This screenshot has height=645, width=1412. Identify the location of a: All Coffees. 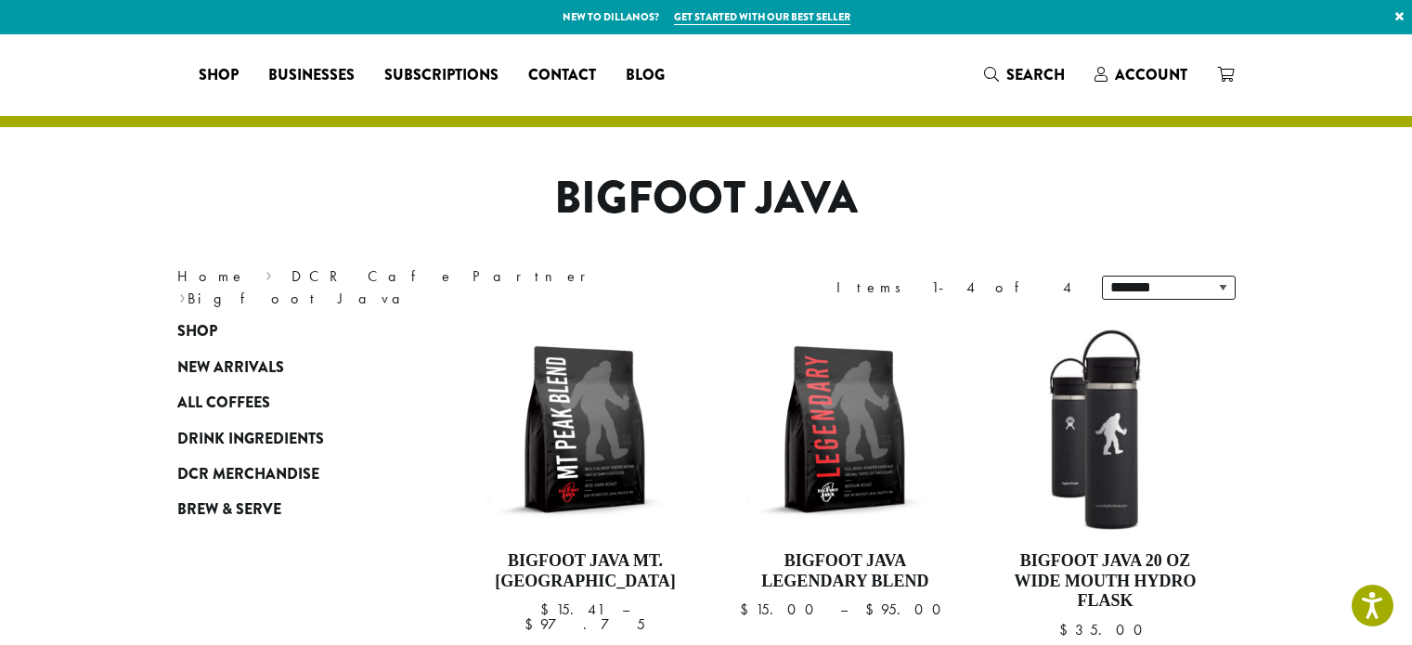
(289, 403).